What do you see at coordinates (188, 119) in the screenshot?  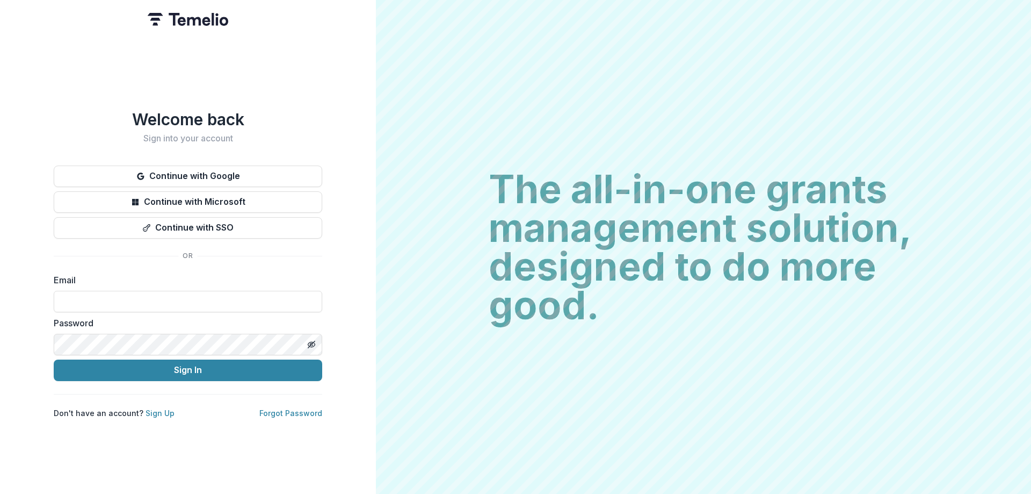 I see `h1: Welcome back` at bounding box center [188, 119].